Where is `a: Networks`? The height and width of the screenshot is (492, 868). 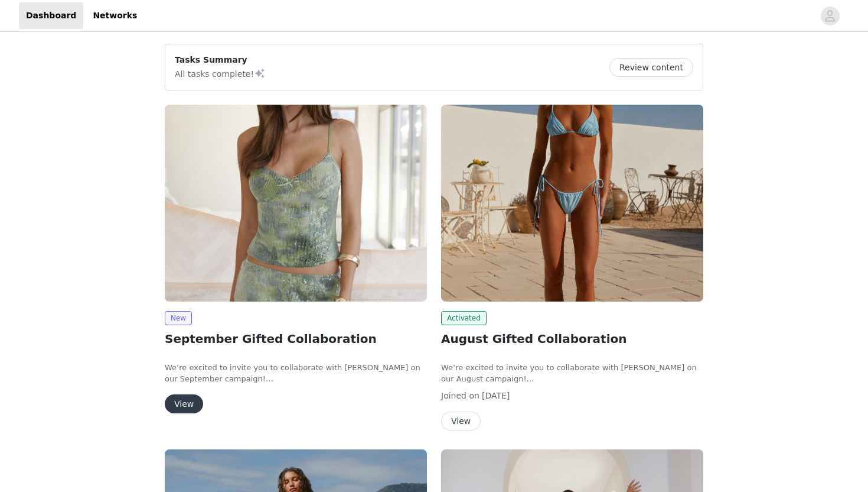
a: Networks is located at coordinates (115, 15).